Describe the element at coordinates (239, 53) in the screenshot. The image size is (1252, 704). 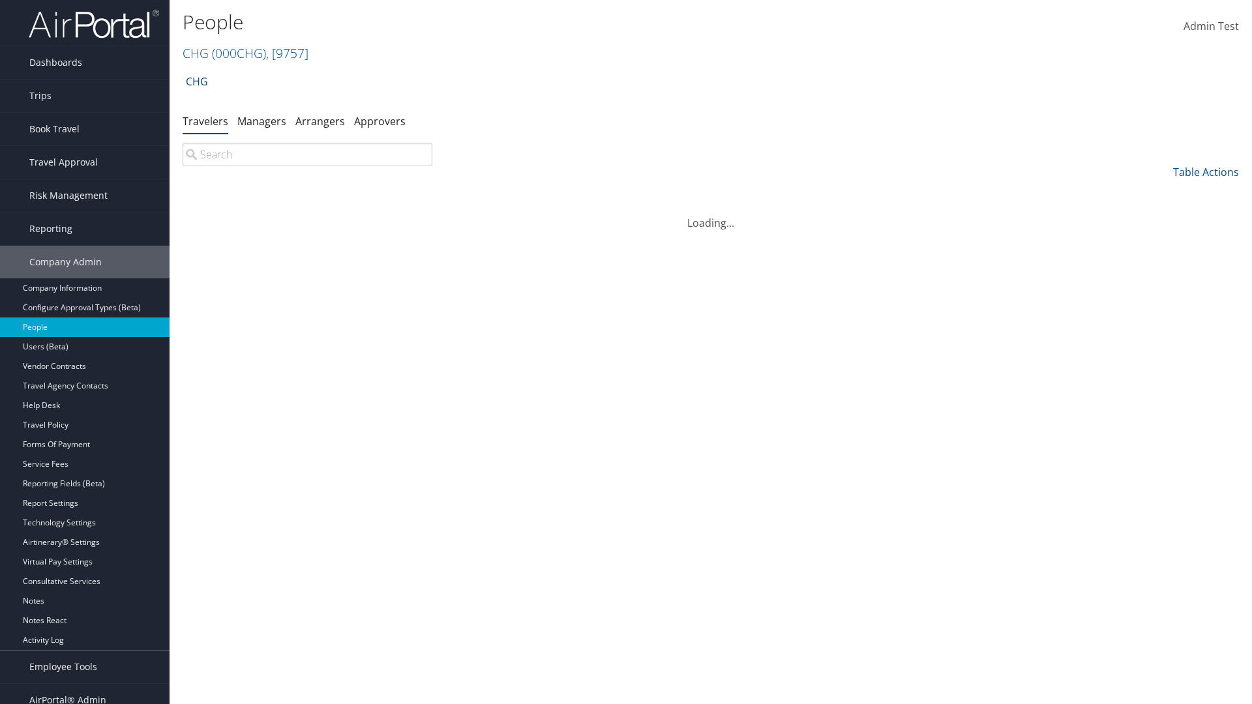
I see `span: ( 000CHG )` at that location.